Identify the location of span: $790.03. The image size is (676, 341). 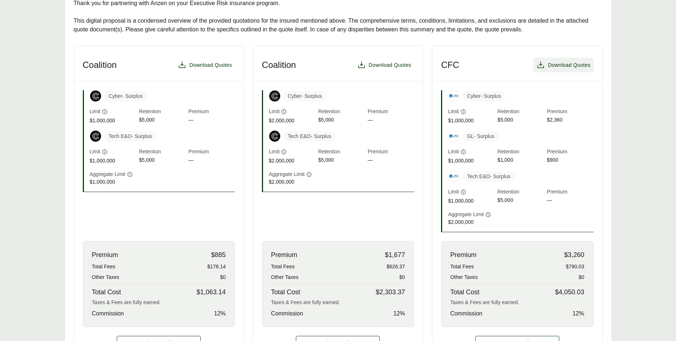
(575, 266).